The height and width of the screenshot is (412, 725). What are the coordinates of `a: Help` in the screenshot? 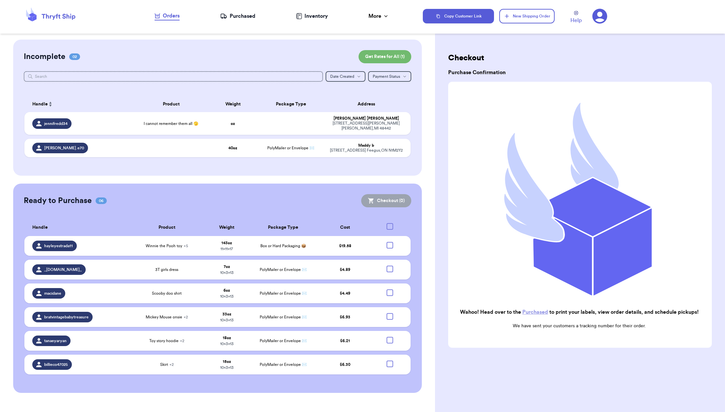 It's located at (576, 17).